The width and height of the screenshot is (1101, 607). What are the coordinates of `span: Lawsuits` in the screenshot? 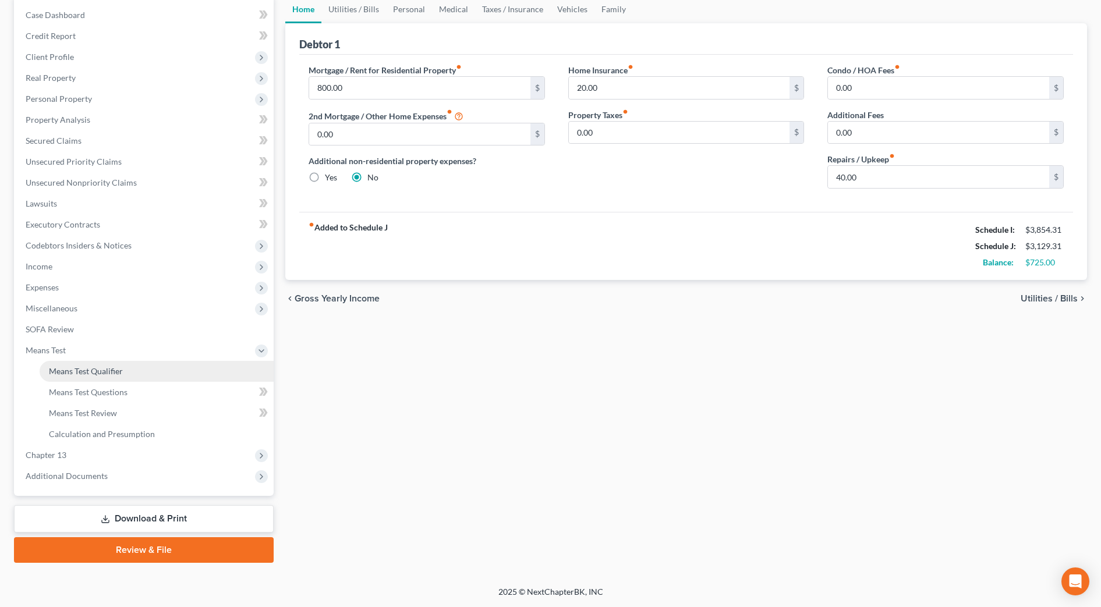 It's located at (41, 203).